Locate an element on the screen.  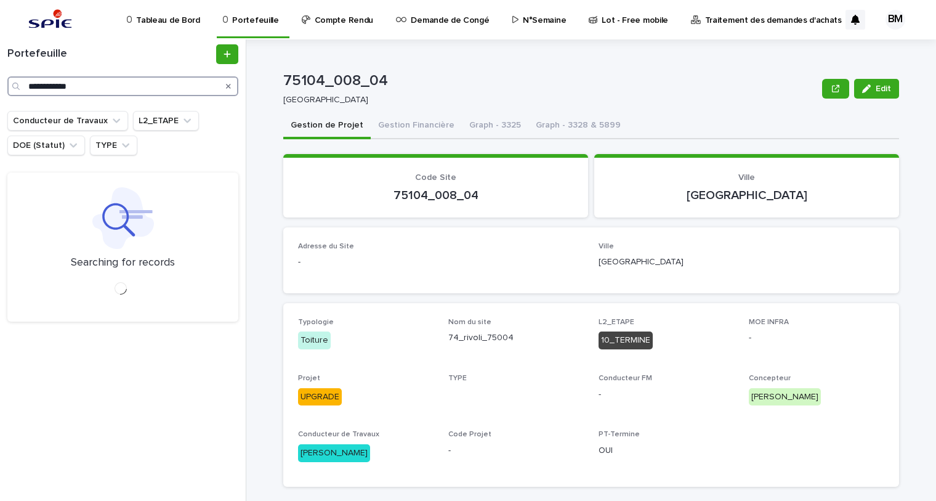
div: Search is located at coordinates (123, 86).